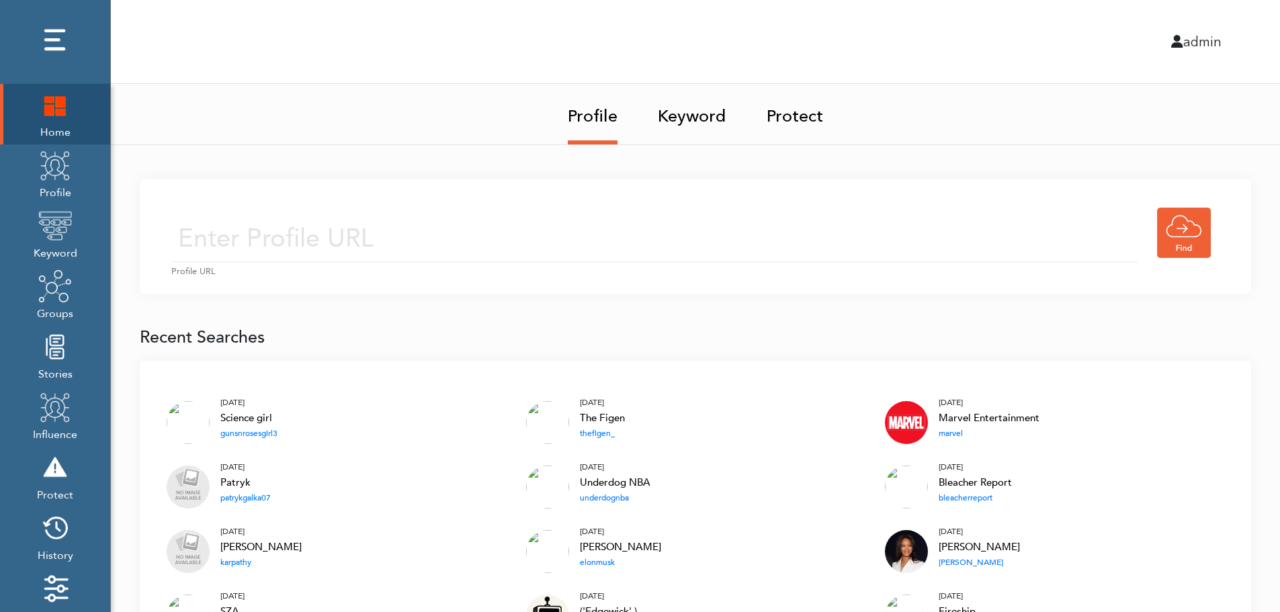  I want to click on div: Bleacher Report, so click(975, 483).